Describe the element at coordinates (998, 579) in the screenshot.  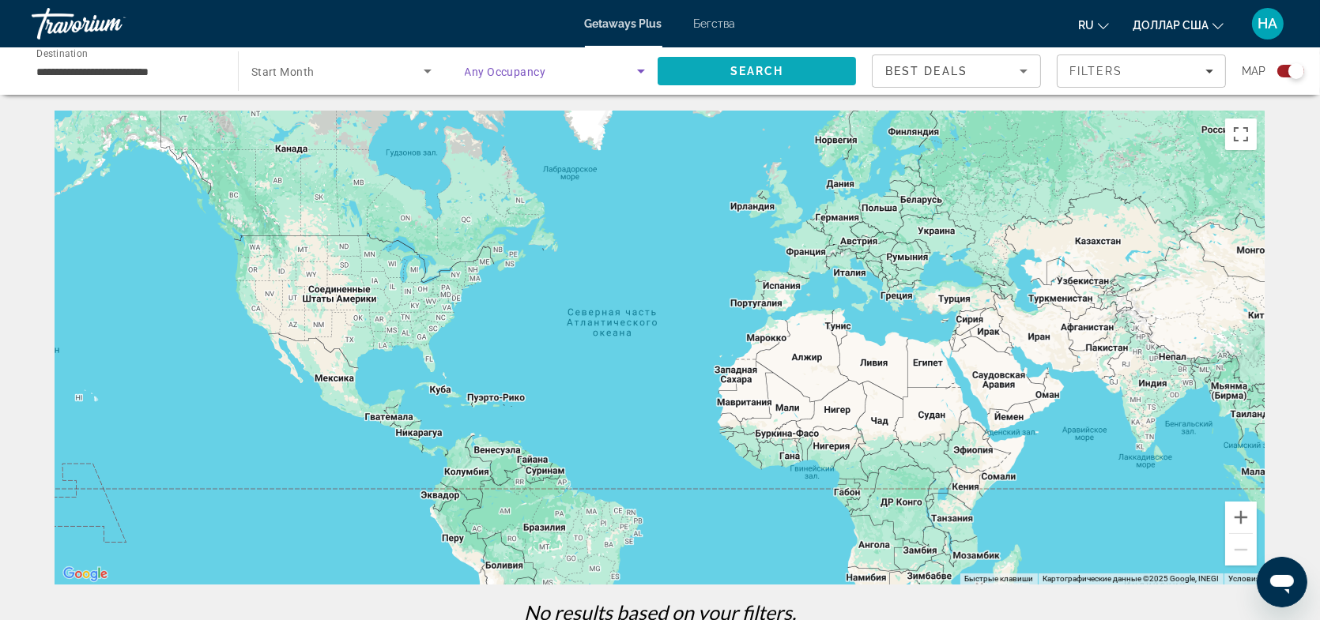
I see `button: Быстрые клавиши` at that location.